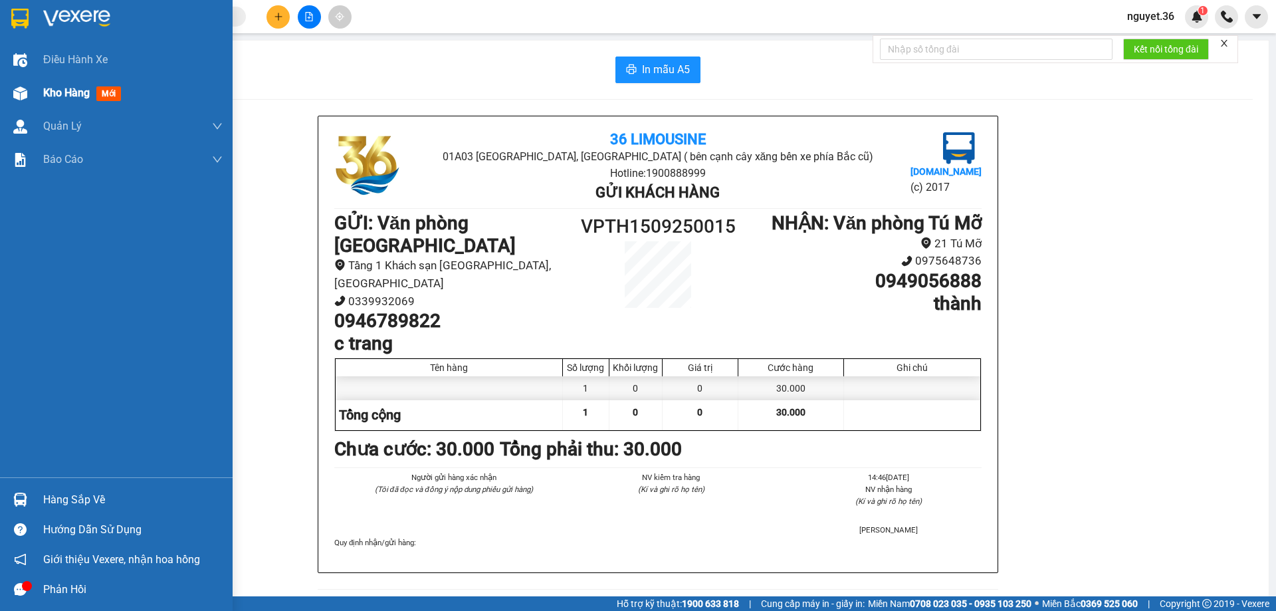 The image size is (1276, 611). I want to click on span: 30.000, so click(791, 412).